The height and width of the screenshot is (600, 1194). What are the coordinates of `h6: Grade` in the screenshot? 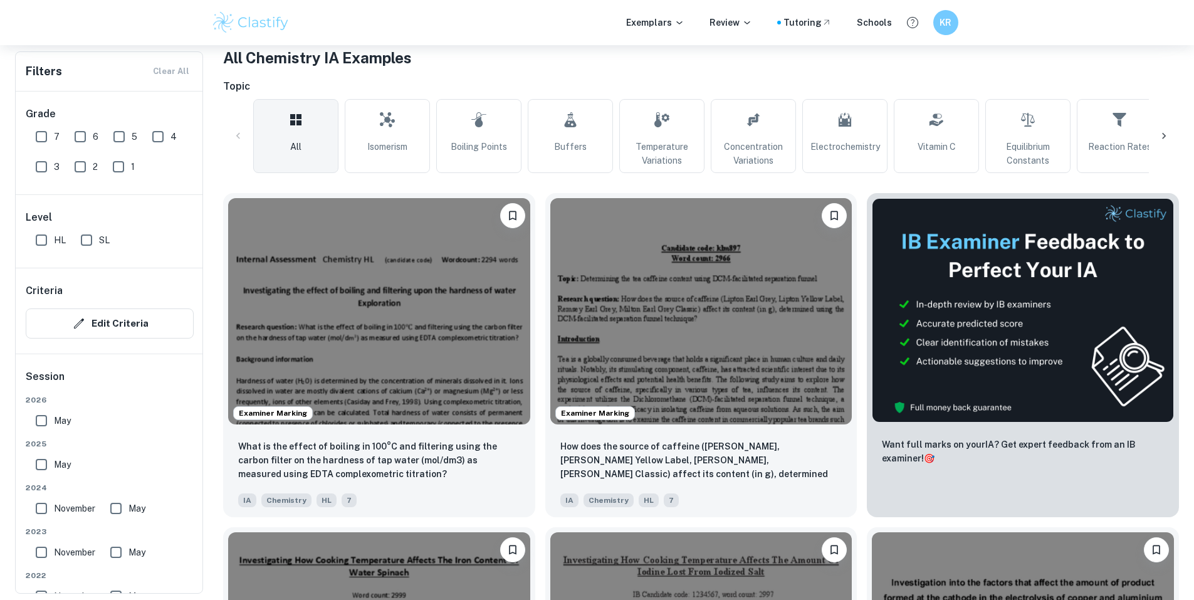 It's located at (110, 114).